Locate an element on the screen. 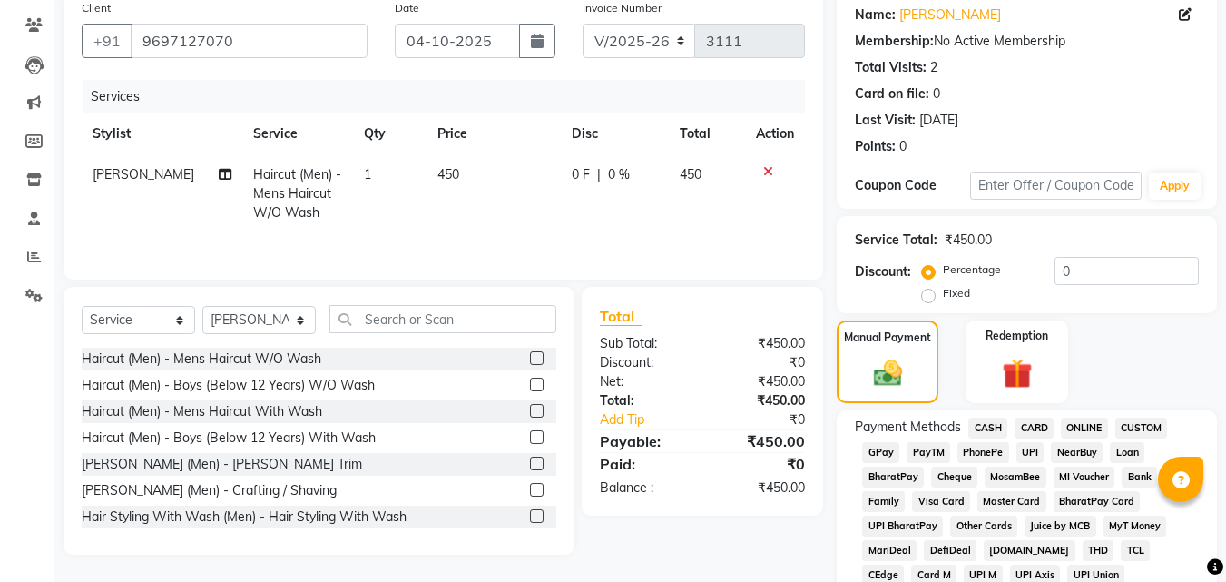  span: Master Card is located at coordinates (1012, 501).